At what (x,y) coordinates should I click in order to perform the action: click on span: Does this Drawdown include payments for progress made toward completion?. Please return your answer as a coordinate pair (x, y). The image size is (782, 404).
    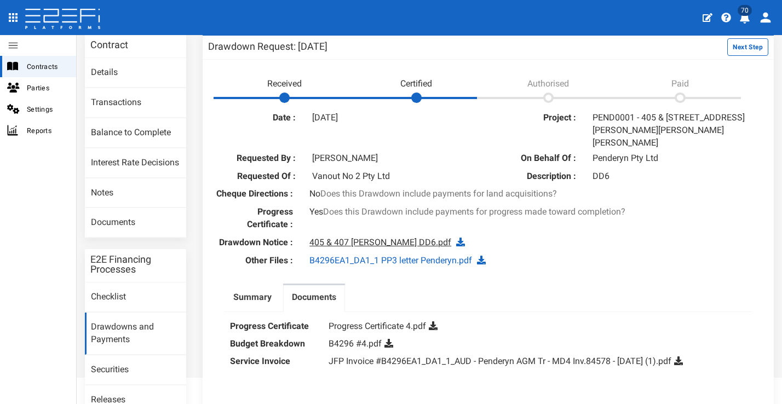
    Looking at the image, I should click on (474, 211).